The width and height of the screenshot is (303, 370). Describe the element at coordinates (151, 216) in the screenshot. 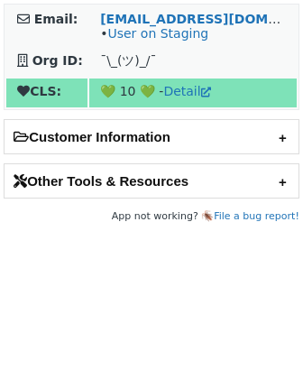

I see `footer: App not working? 🪳` at that location.